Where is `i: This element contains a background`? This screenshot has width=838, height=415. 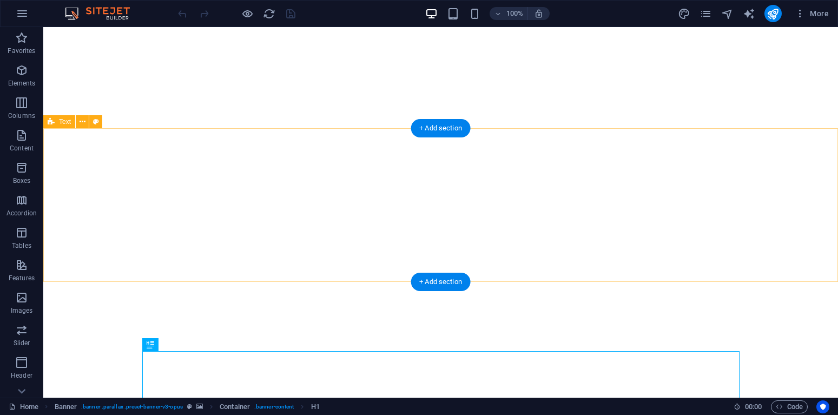
i: This element contains a background is located at coordinates (200, 406).